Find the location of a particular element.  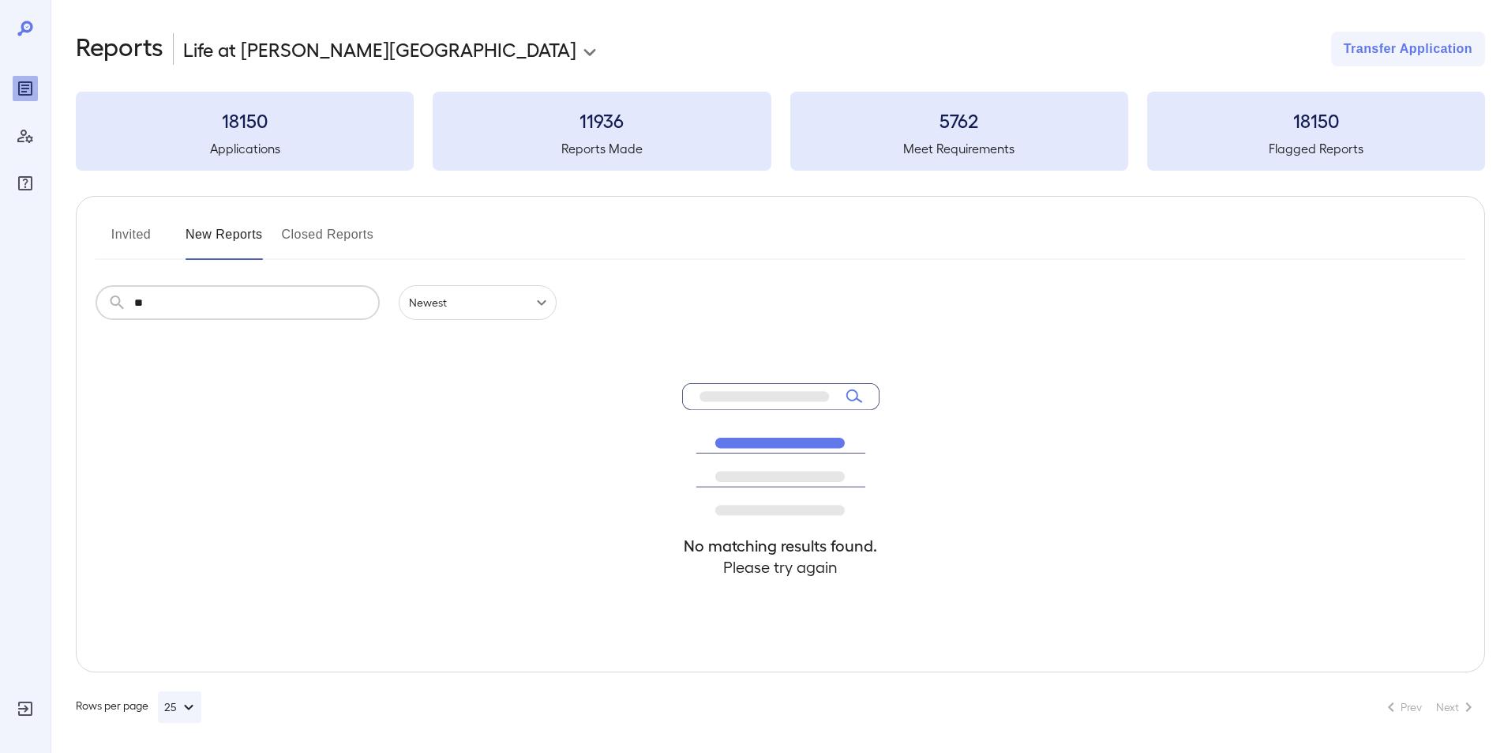

h5: Applications is located at coordinates (245, 148).